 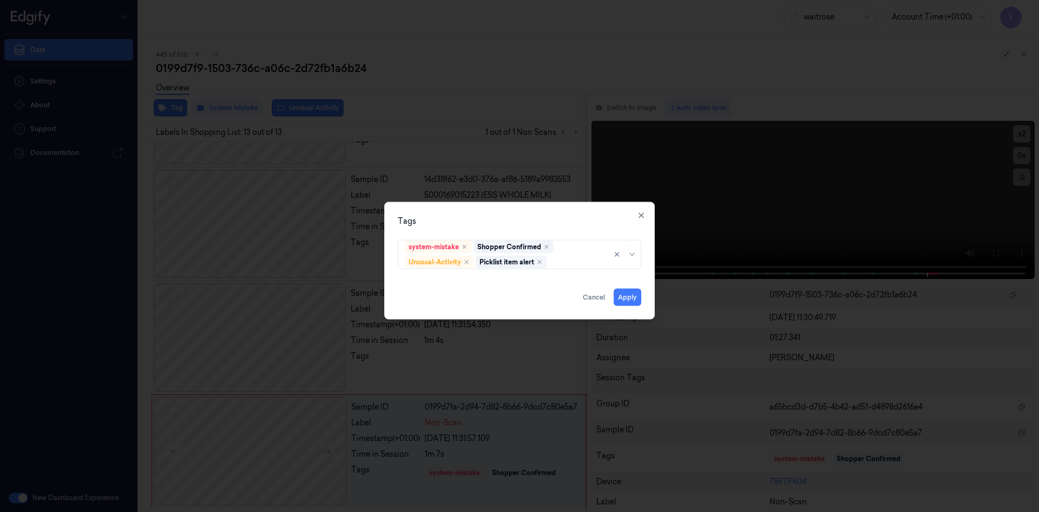 I want to click on div: Remove ,Unusual-Activity, so click(x=467, y=261).